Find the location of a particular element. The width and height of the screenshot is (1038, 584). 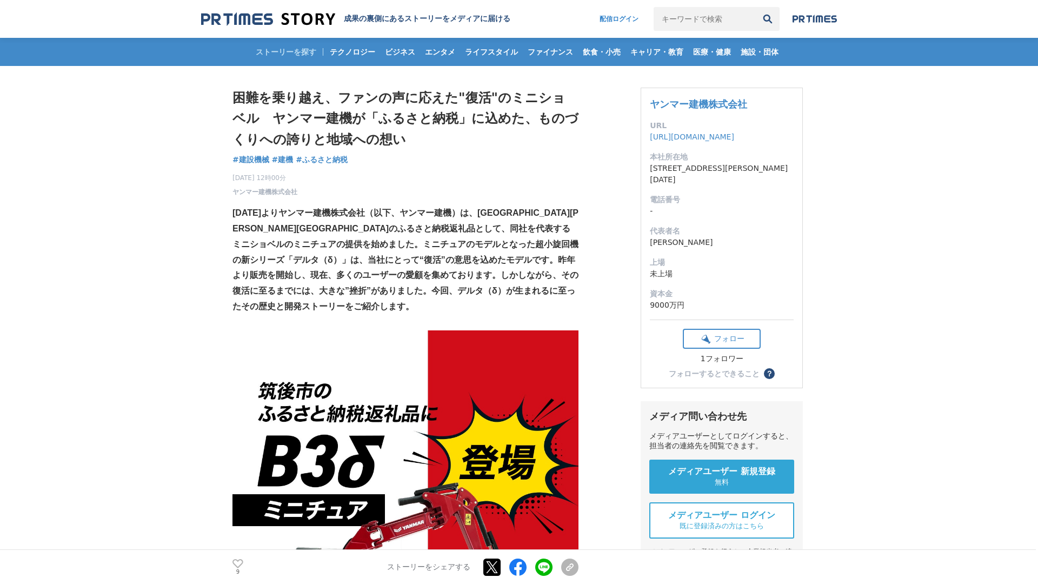

span: ヤンマー建機株式会社 is located at coordinates (265, 192).